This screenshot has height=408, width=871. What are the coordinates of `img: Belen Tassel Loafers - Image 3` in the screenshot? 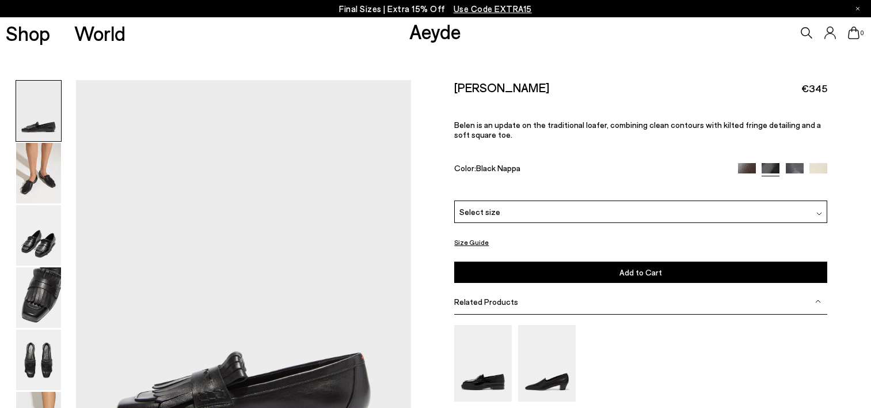 It's located at (39, 235).